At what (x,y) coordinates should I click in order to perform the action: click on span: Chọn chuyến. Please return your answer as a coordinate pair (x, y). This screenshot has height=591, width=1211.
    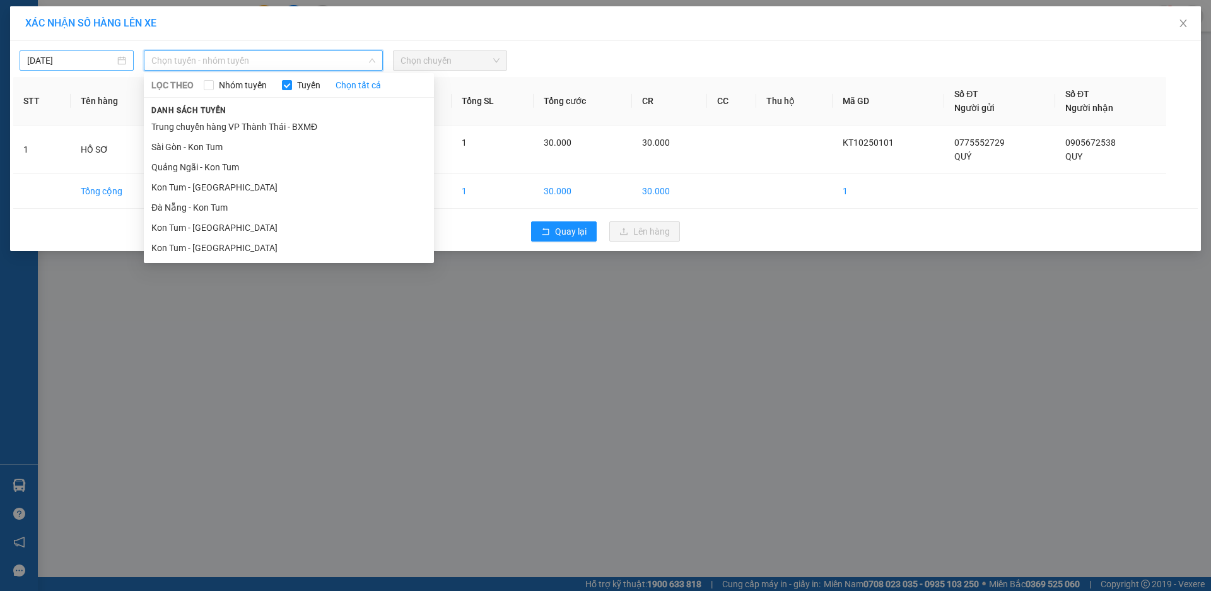
    Looking at the image, I should click on (450, 61).